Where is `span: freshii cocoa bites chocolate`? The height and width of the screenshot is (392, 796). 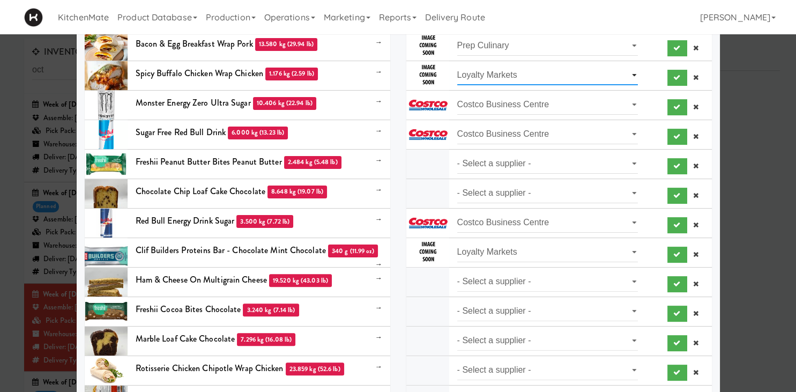
span: freshii cocoa bites chocolate is located at coordinates (188, 309).